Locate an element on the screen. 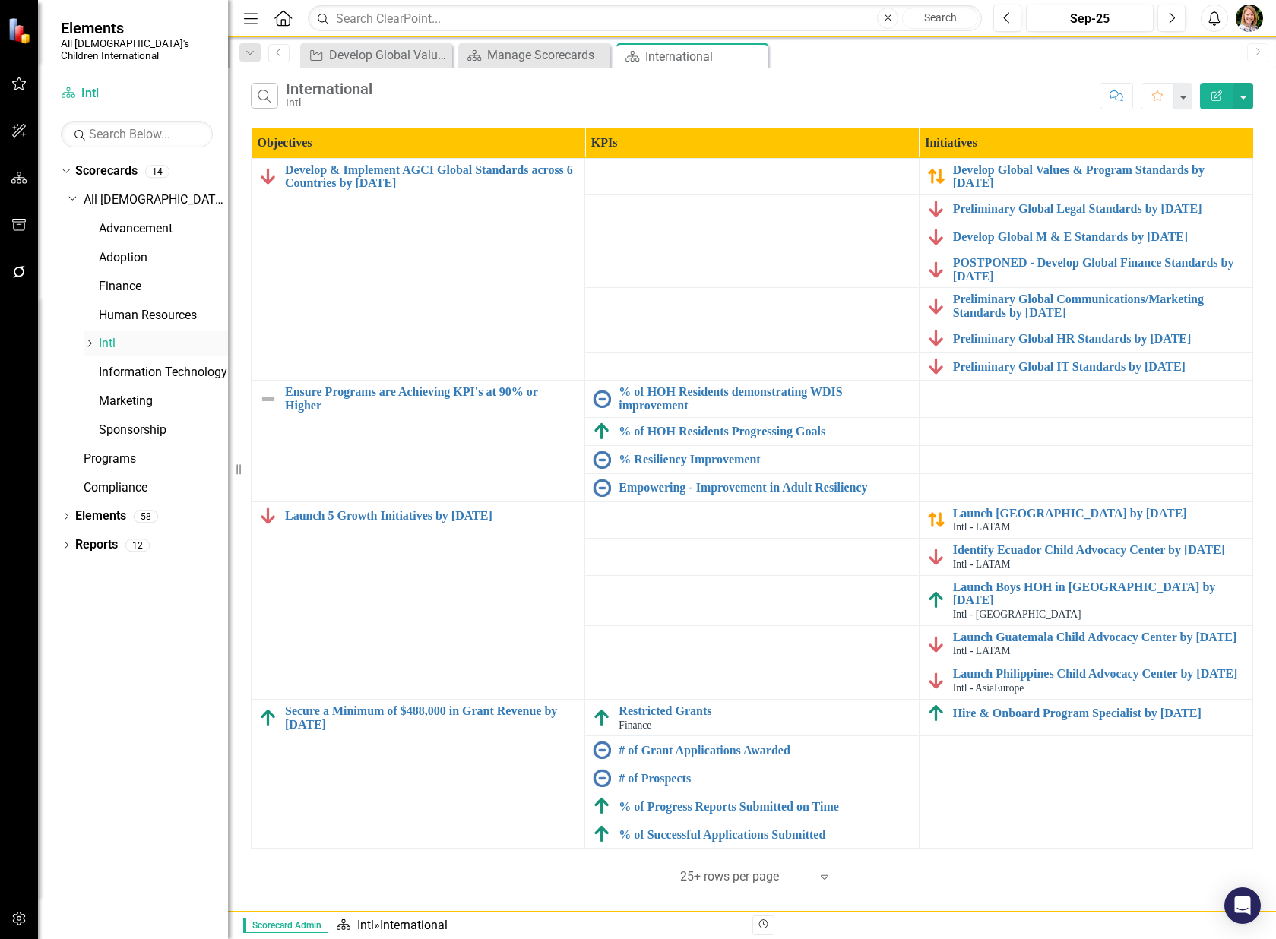 The image size is (1276, 939). a: % Resiliency Improvement is located at coordinates (764, 460).